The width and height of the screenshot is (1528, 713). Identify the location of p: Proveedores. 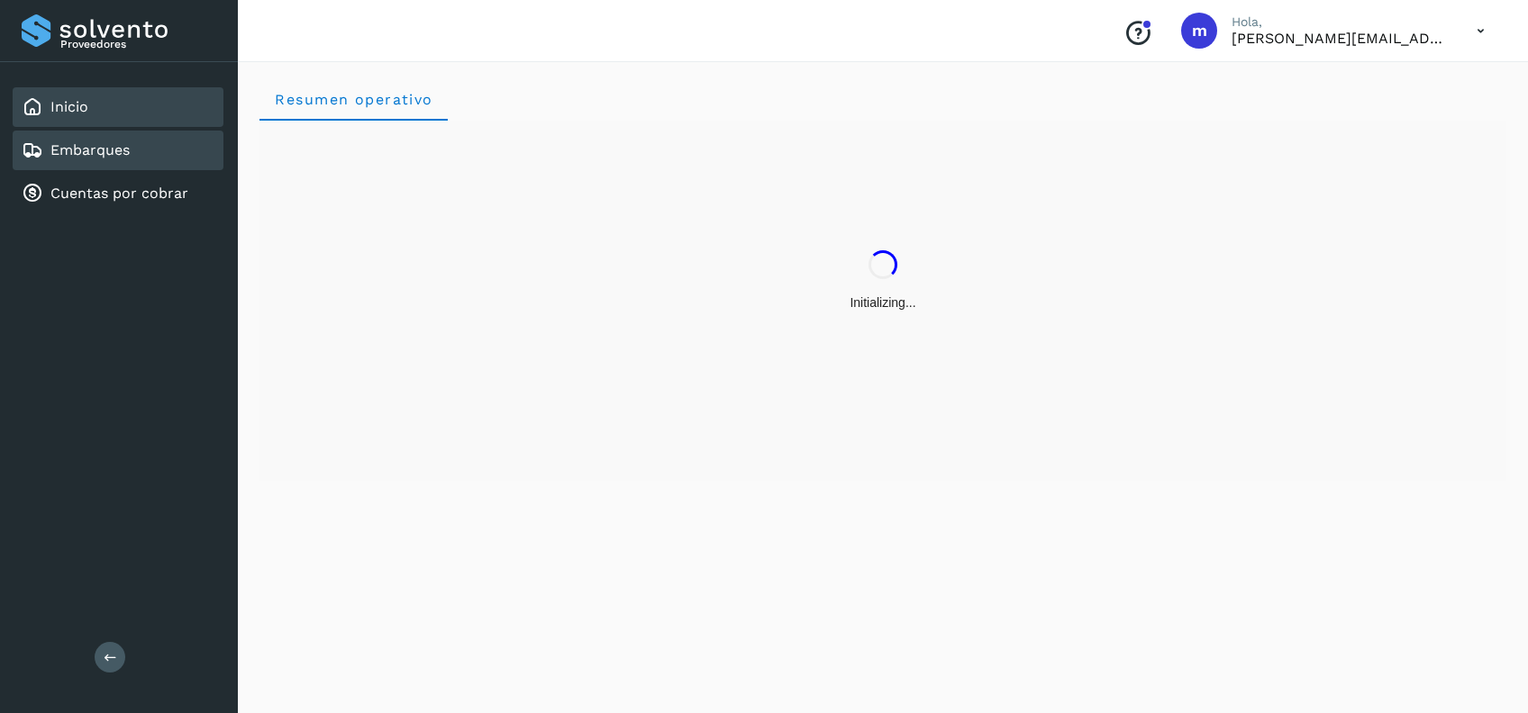
(138, 44).